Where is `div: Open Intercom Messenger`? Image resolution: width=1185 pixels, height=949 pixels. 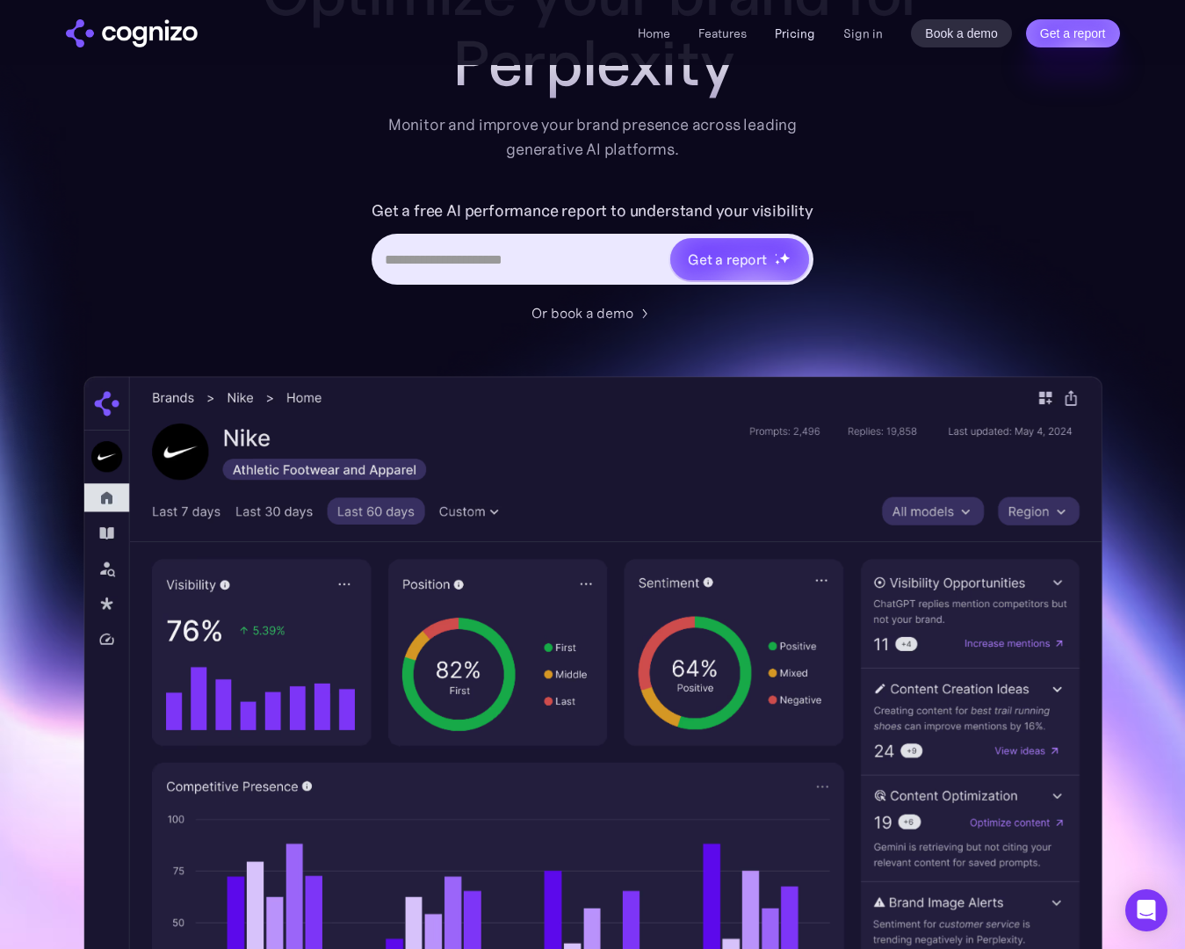
div: Open Intercom Messenger is located at coordinates (1146, 910).